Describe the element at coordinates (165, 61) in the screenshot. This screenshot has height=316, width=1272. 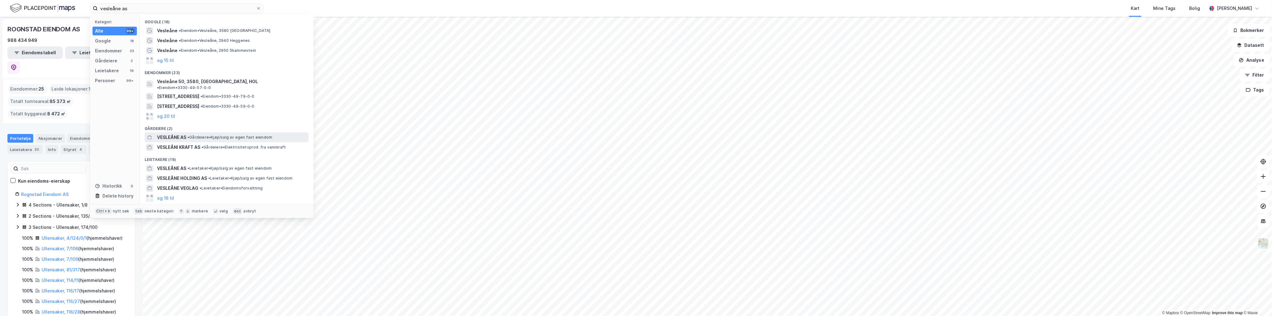
I see `button: og 15 til` at that location.